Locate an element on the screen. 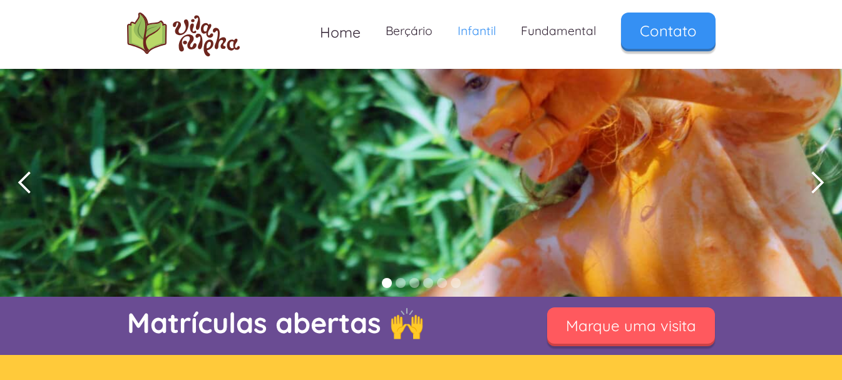  div: Show slide 1 of 6 is located at coordinates (387, 283).